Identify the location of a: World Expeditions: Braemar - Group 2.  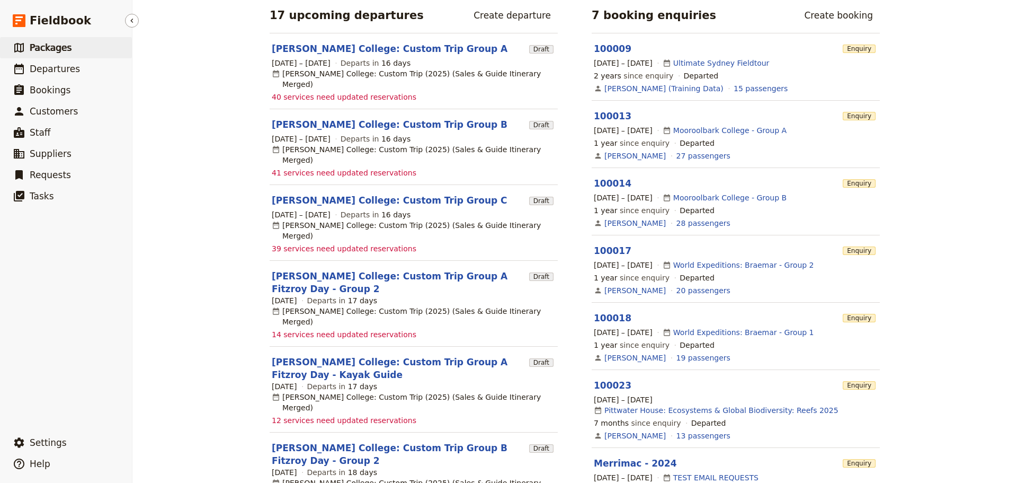
(744, 265).